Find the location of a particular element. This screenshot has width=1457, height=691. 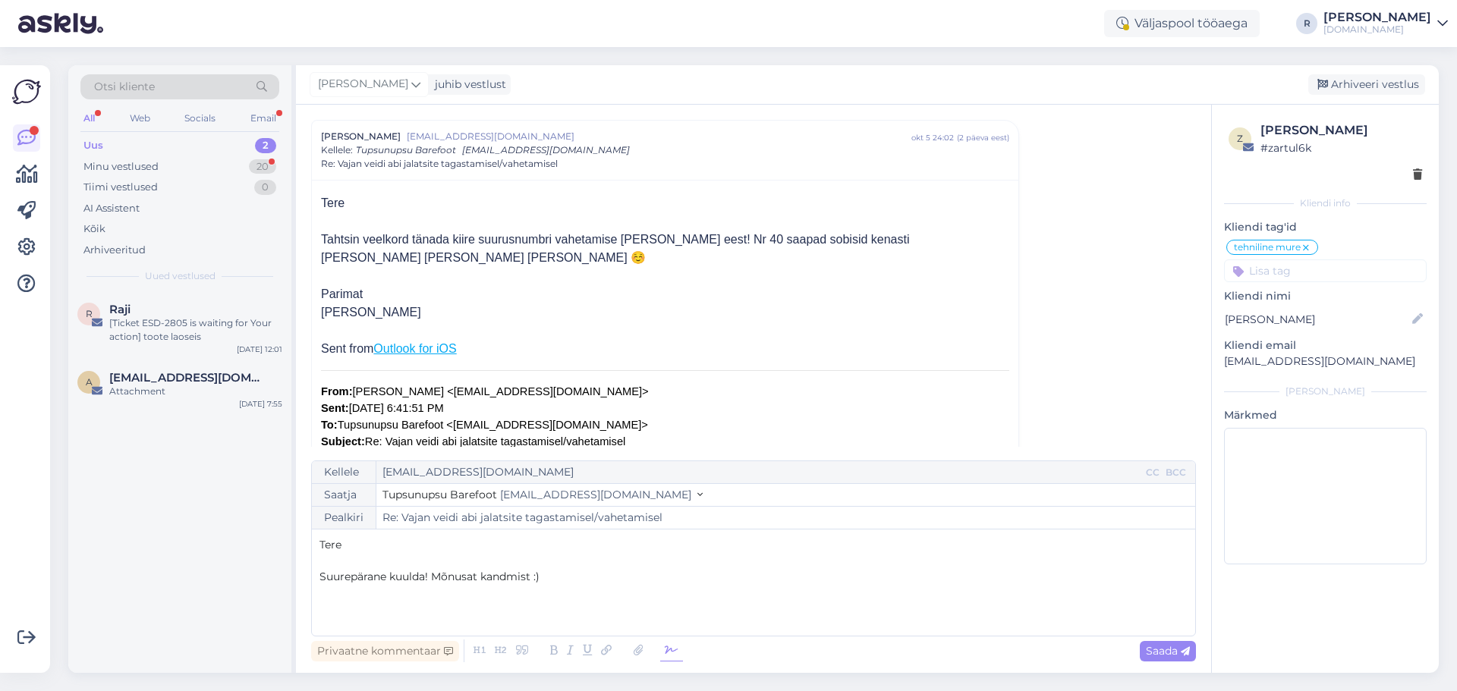

p: Kliendi email is located at coordinates (1325, 345).